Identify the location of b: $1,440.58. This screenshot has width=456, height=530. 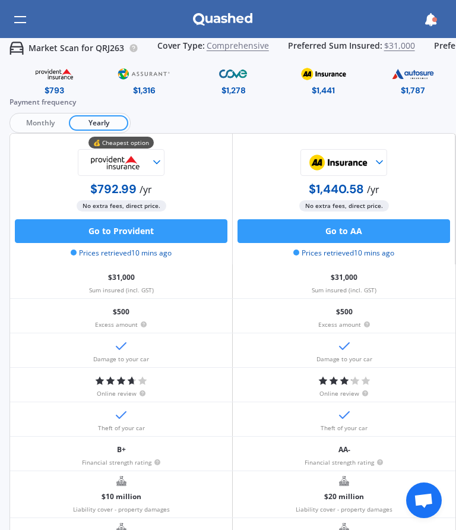
(336, 189).